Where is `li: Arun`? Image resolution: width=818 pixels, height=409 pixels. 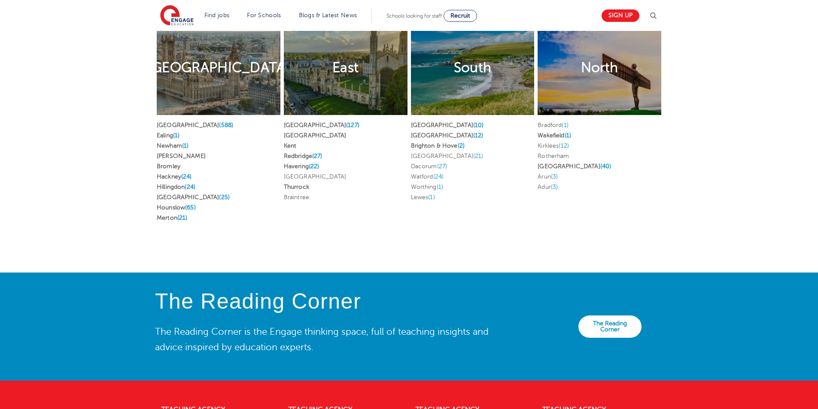
li: Arun is located at coordinates (599, 177).